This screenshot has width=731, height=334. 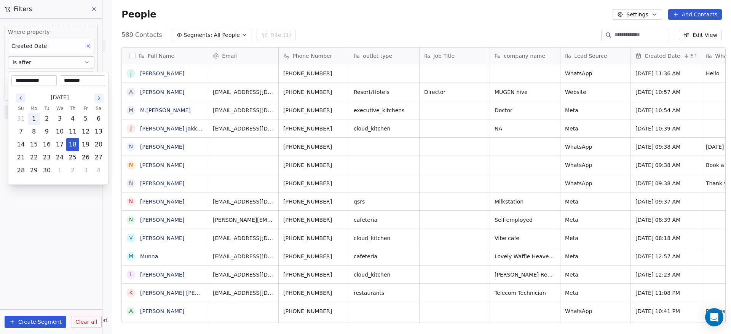 What do you see at coordinates (86, 145) in the screenshot?
I see `button: Friday, September 19th, 2025` at bounding box center [86, 145].